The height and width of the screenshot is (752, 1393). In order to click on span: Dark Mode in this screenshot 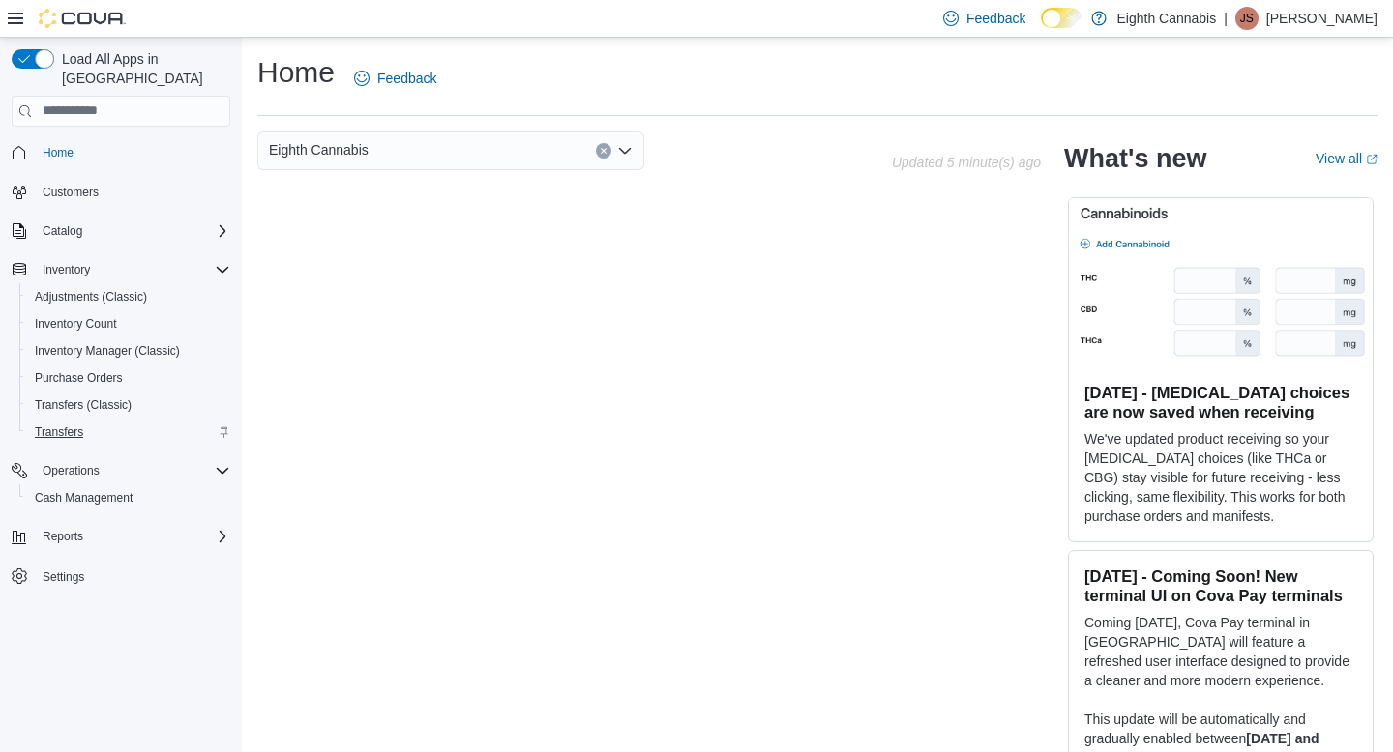, I will do `click(1041, 28)`.